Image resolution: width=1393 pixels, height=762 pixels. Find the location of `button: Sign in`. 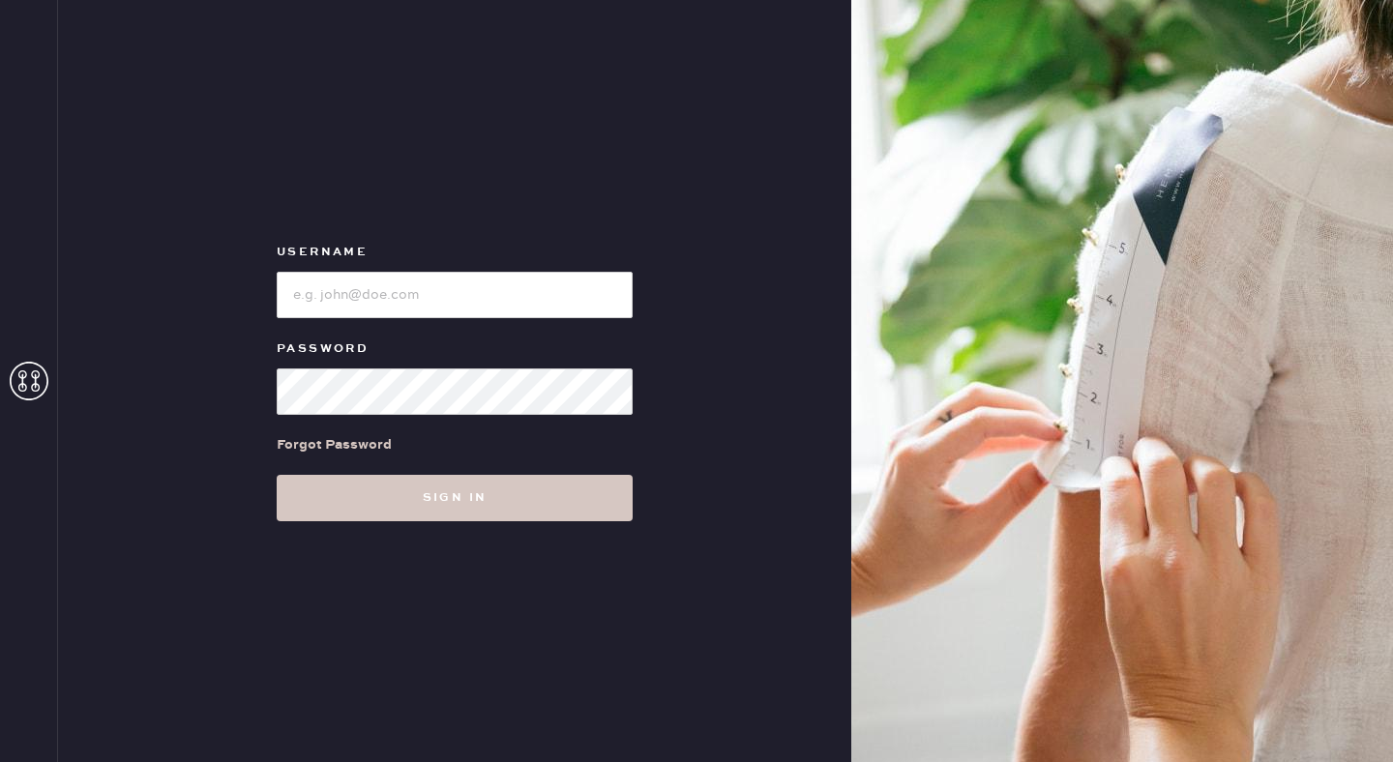

button: Sign in is located at coordinates (455, 498).